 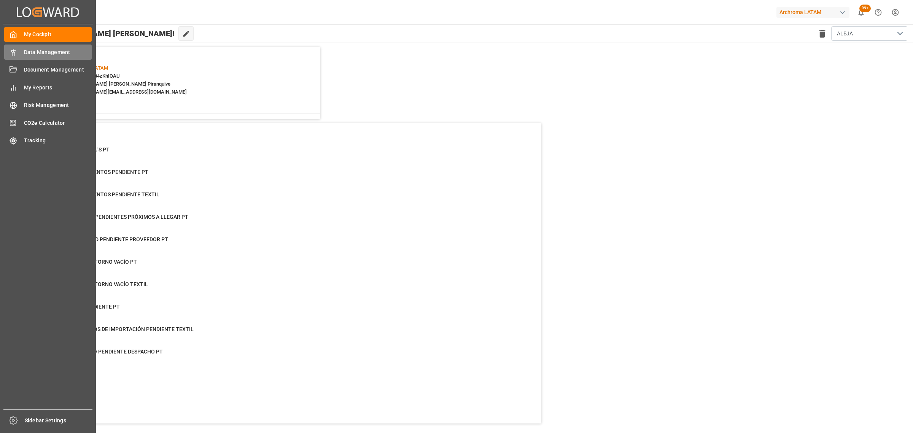 What do you see at coordinates (285, 154) in the screenshot?
I see `a: 7CAMBIO DE ETA´S PTContainer Schema` at bounding box center [285, 154].